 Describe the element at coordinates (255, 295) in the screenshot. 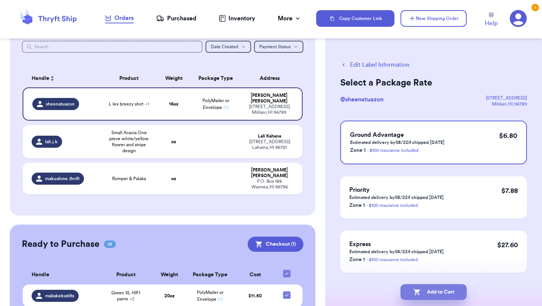

I see `span: $ 11.50` at that location.